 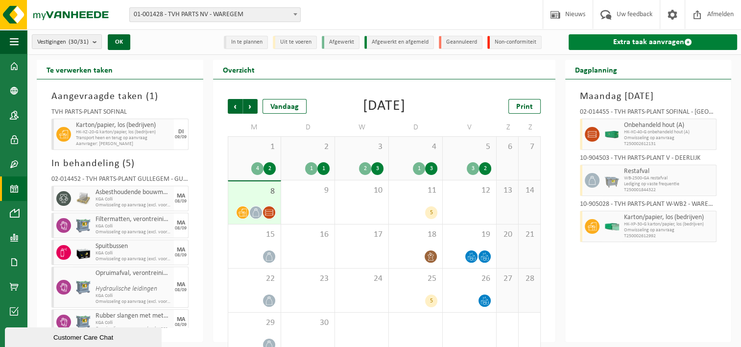 What do you see at coordinates (669, 224) in the screenshot?
I see `span: HK-XP-30-G karton/papier, los (bedrijven)` at bounding box center [669, 224].